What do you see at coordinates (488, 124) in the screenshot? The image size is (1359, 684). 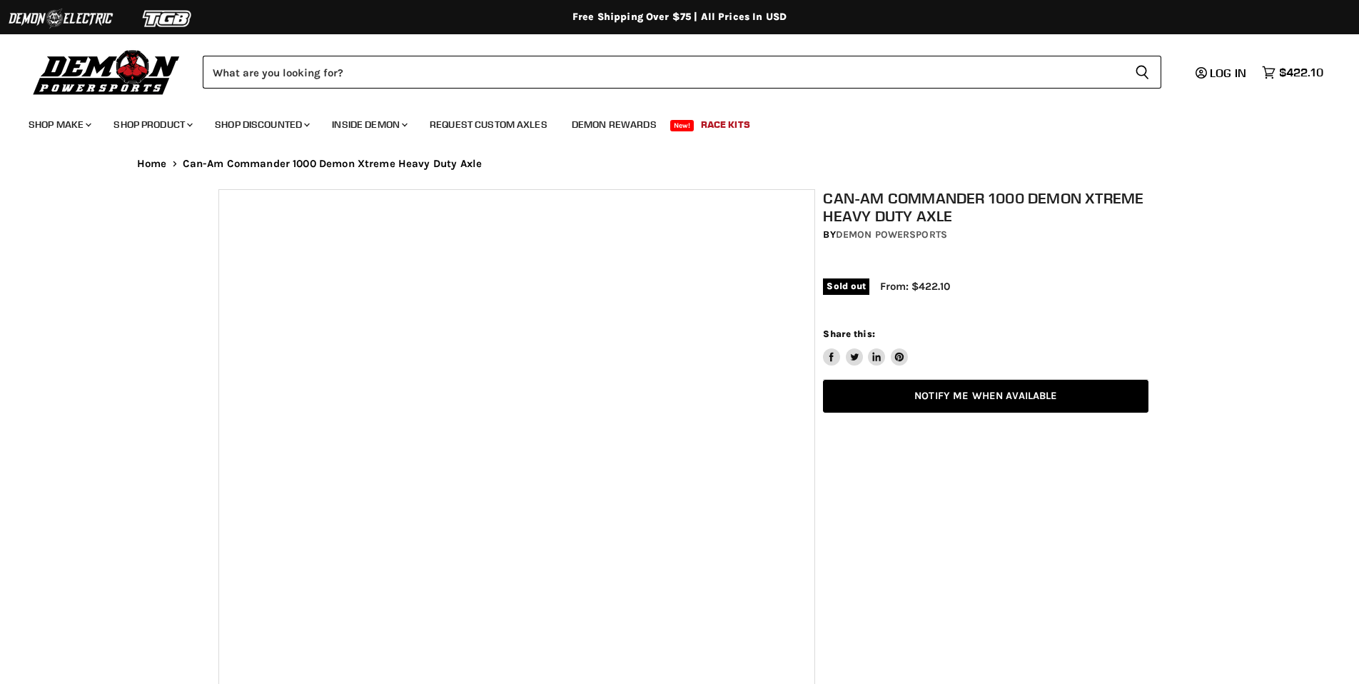 I see `a: Request Custom Axles` at bounding box center [488, 124].